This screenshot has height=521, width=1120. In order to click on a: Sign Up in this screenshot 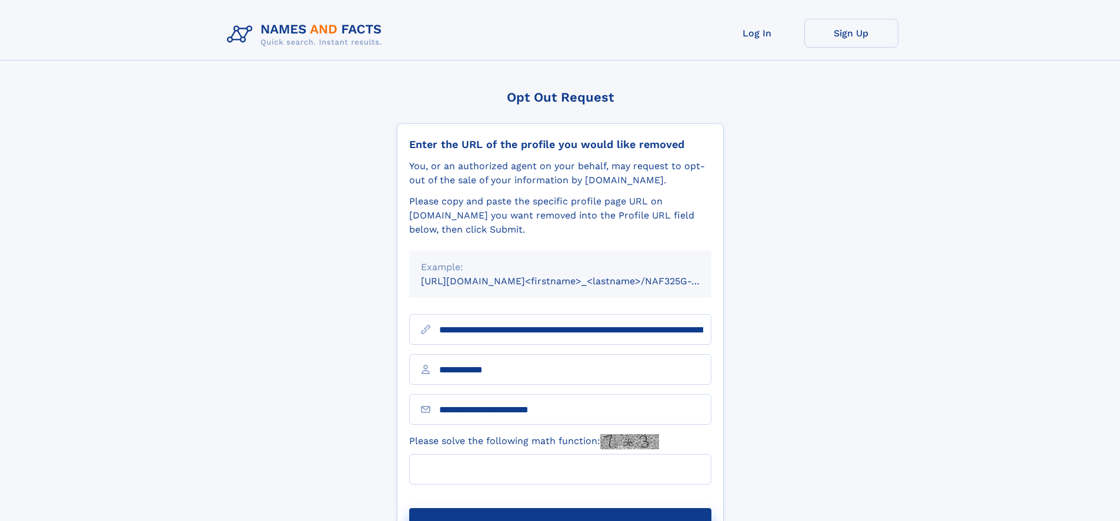, I will do `click(851, 33)`.